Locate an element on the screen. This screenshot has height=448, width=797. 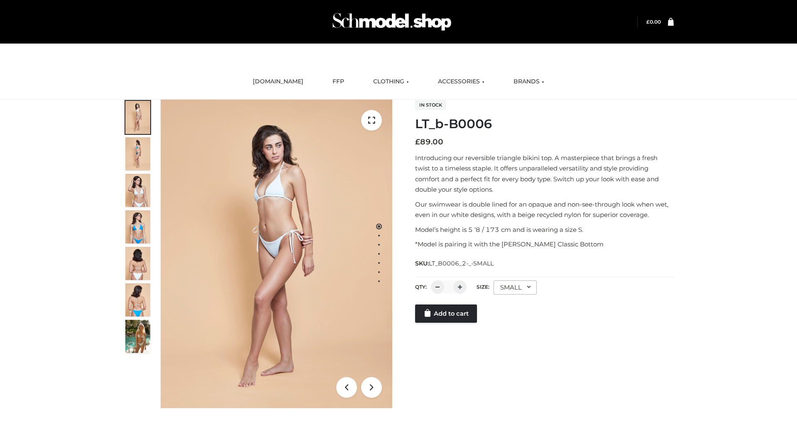
span: In stock is located at coordinates (430, 105).